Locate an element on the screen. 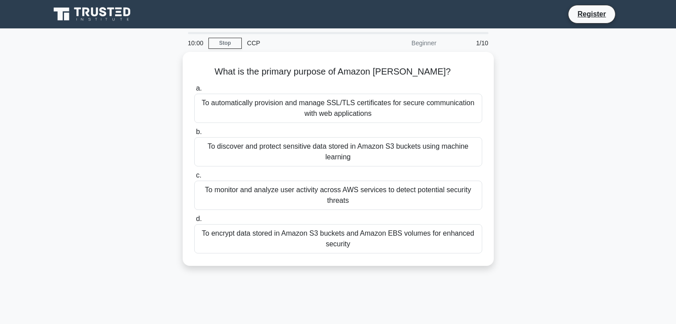 This screenshot has height=324, width=676. span: b. is located at coordinates (199, 132).